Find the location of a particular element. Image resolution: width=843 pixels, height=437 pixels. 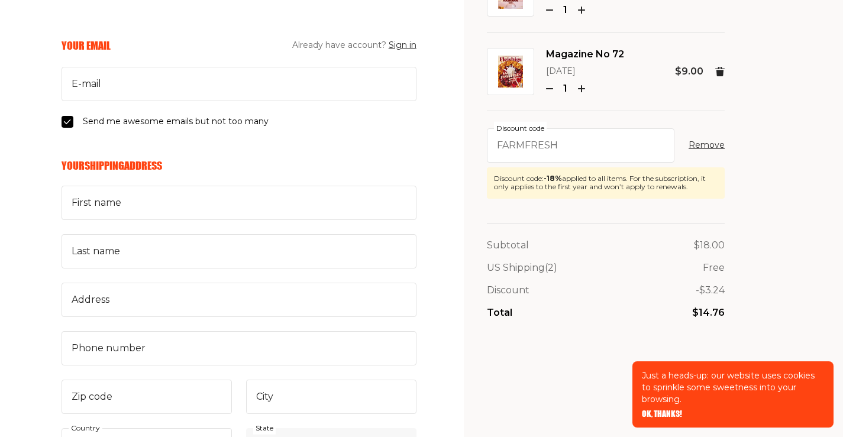

p: Discount is located at coordinates (508, 291).